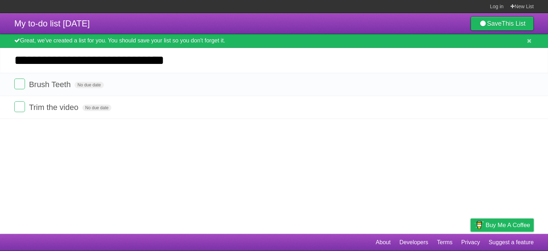 Image resolution: width=548 pixels, height=251 pixels. What do you see at coordinates (513, 24) in the screenshot?
I see `b: This List` at bounding box center [513, 24].